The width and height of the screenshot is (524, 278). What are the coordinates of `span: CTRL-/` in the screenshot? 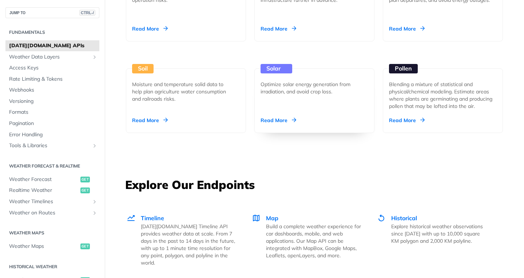 It's located at (87, 13).